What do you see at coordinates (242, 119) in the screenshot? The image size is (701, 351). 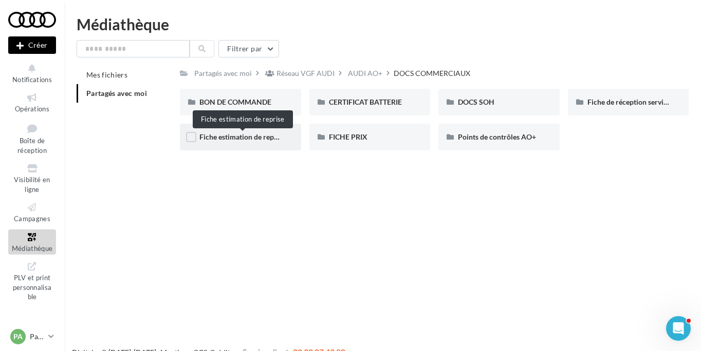 I see `div: Fiche estimation de reprise` at bounding box center [242, 119].